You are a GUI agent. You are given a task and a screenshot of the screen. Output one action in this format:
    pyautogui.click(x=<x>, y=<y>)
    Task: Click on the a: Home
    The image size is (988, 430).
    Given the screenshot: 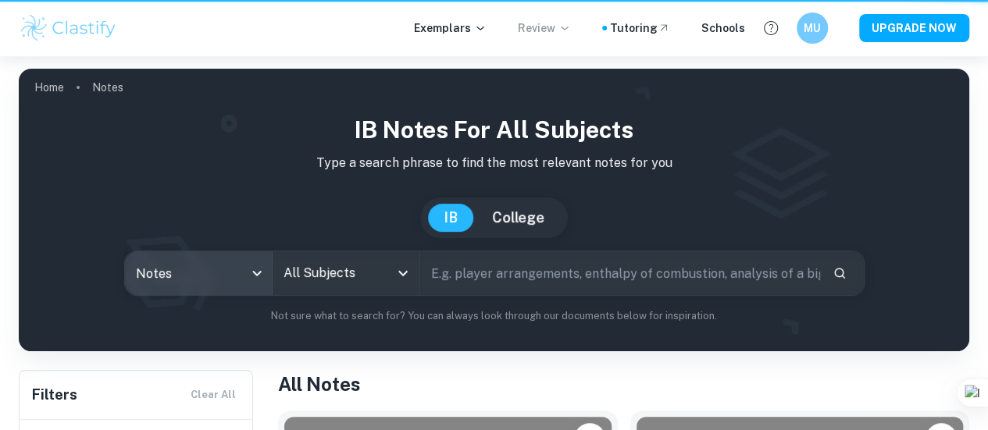 What is the action you would take?
    pyautogui.click(x=49, y=87)
    